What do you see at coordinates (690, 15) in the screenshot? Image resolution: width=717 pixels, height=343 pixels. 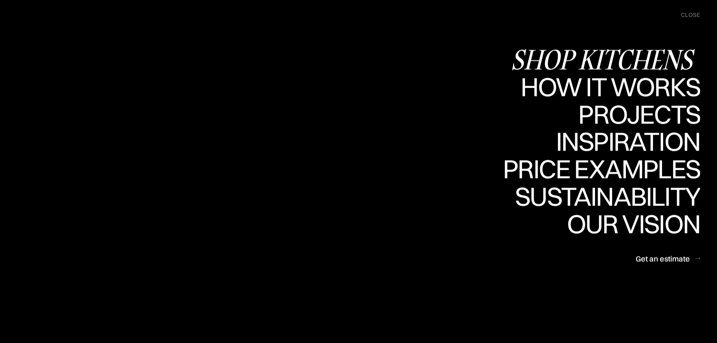 I see `div: close` at bounding box center [690, 15].